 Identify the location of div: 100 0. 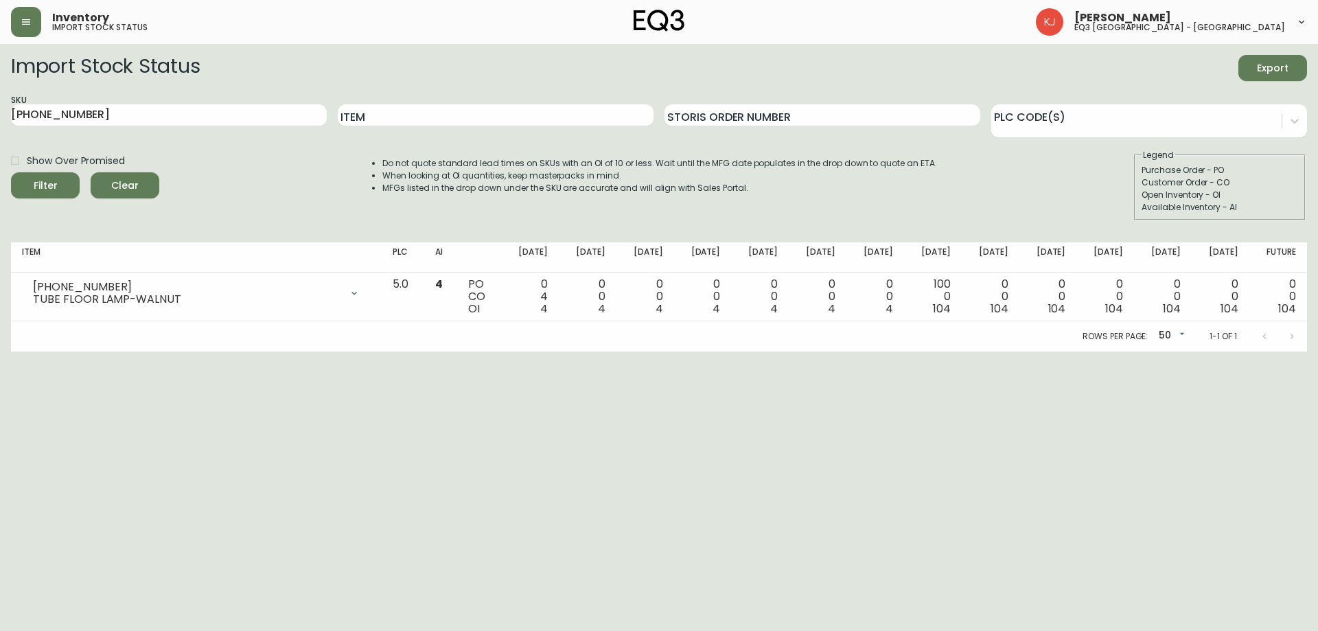
(933, 297).